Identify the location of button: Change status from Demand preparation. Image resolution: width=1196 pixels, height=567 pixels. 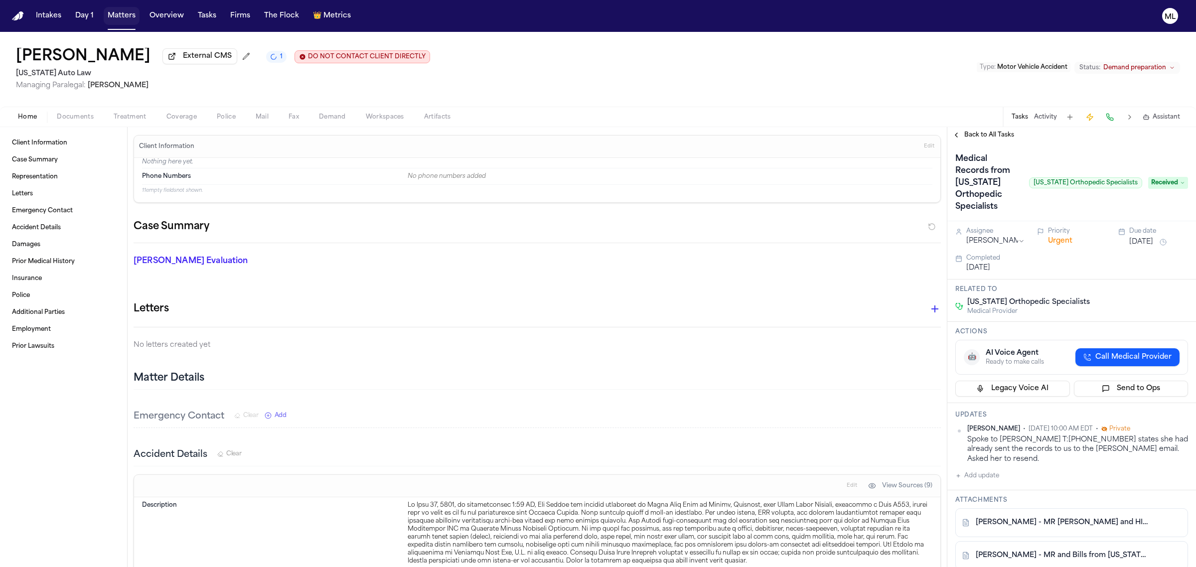
(1127, 68).